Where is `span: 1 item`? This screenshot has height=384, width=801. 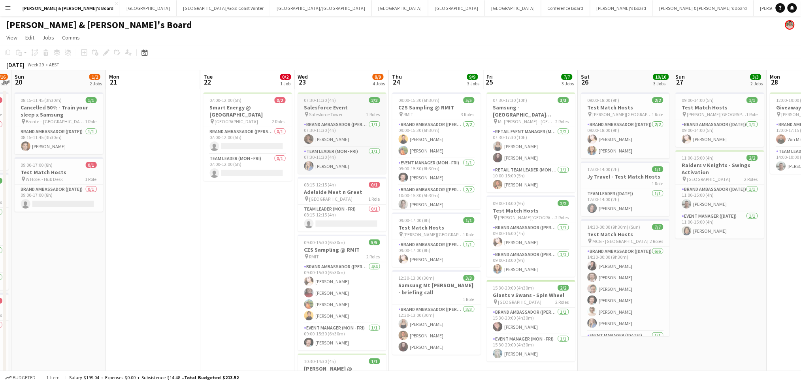
span: 1 item is located at coordinates (53, 377).